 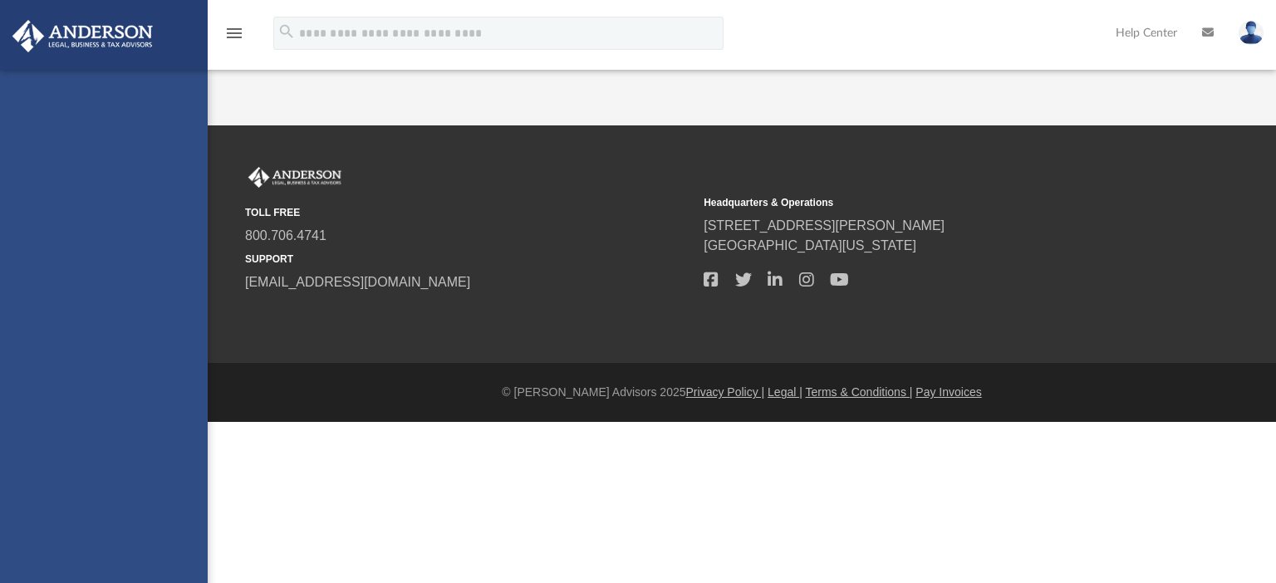 What do you see at coordinates (234, 37) in the screenshot?
I see `a: menu` at bounding box center [234, 37].